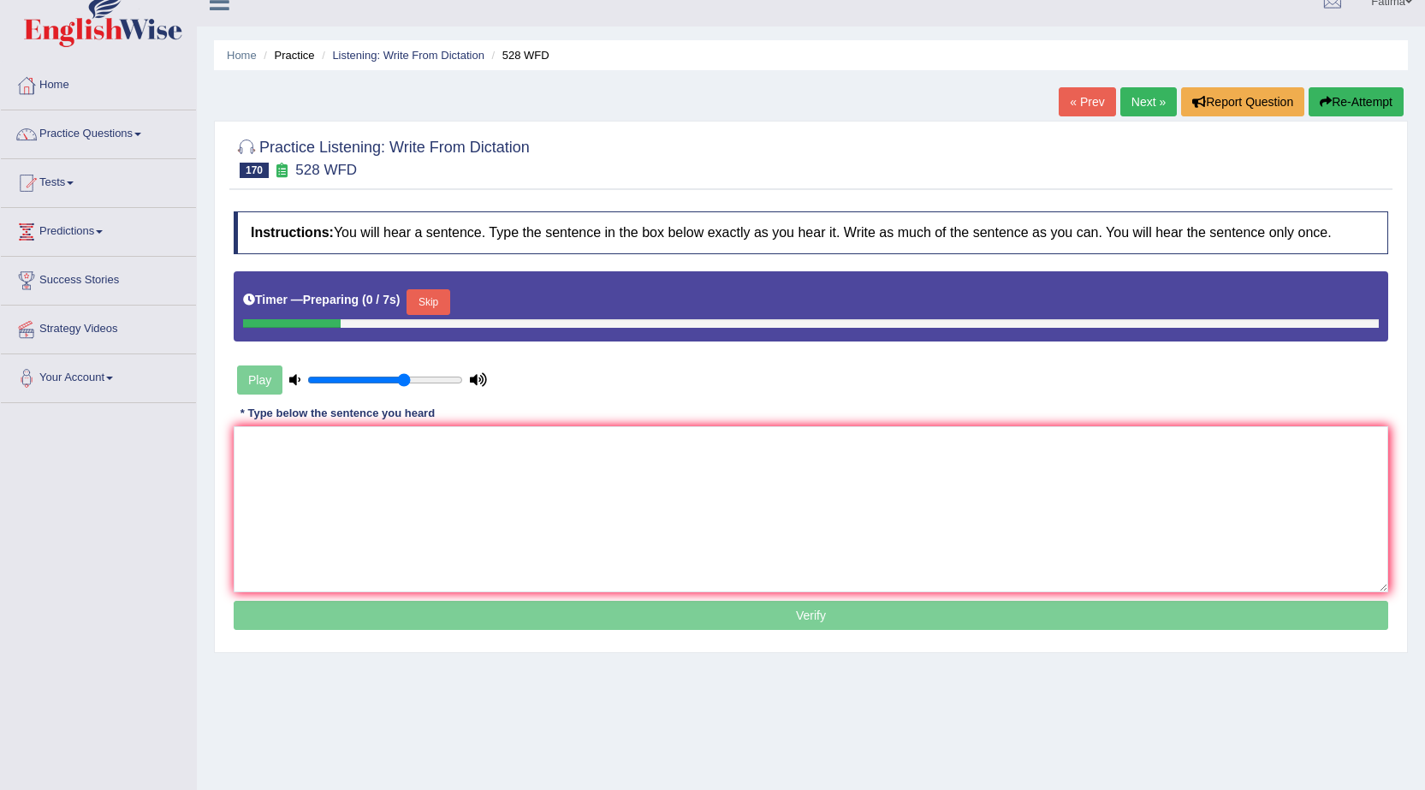 The image size is (1425, 790). I want to click on small: 528 WFD, so click(326, 169).